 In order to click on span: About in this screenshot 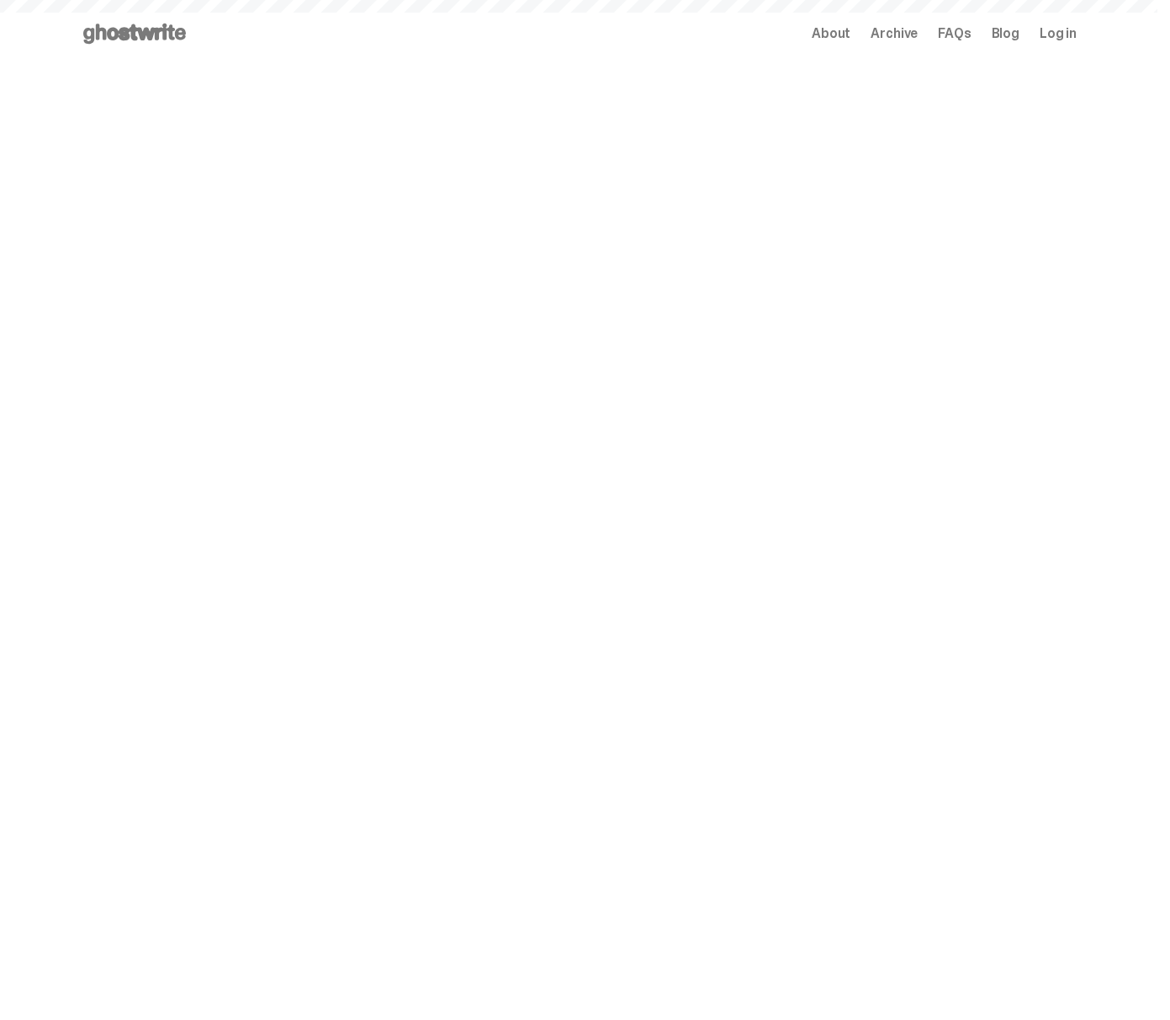, I will do `click(831, 34)`.